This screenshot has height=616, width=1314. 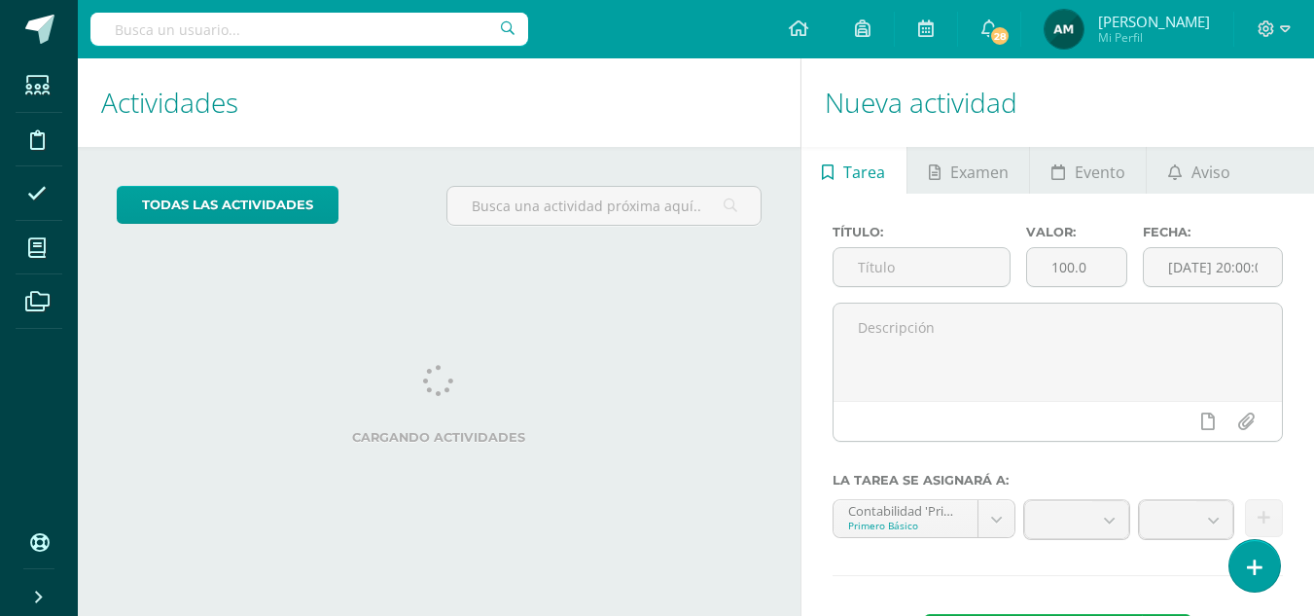 What do you see at coordinates (1077, 232) in the screenshot?
I see `label: Valor:` at bounding box center [1077, 232].